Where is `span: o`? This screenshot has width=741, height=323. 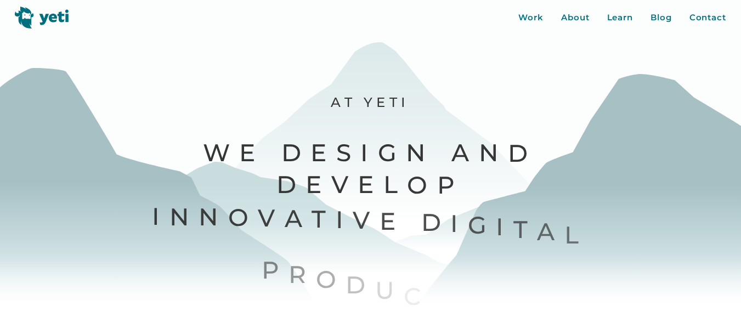
span: o is located at coordinates (331, 279).